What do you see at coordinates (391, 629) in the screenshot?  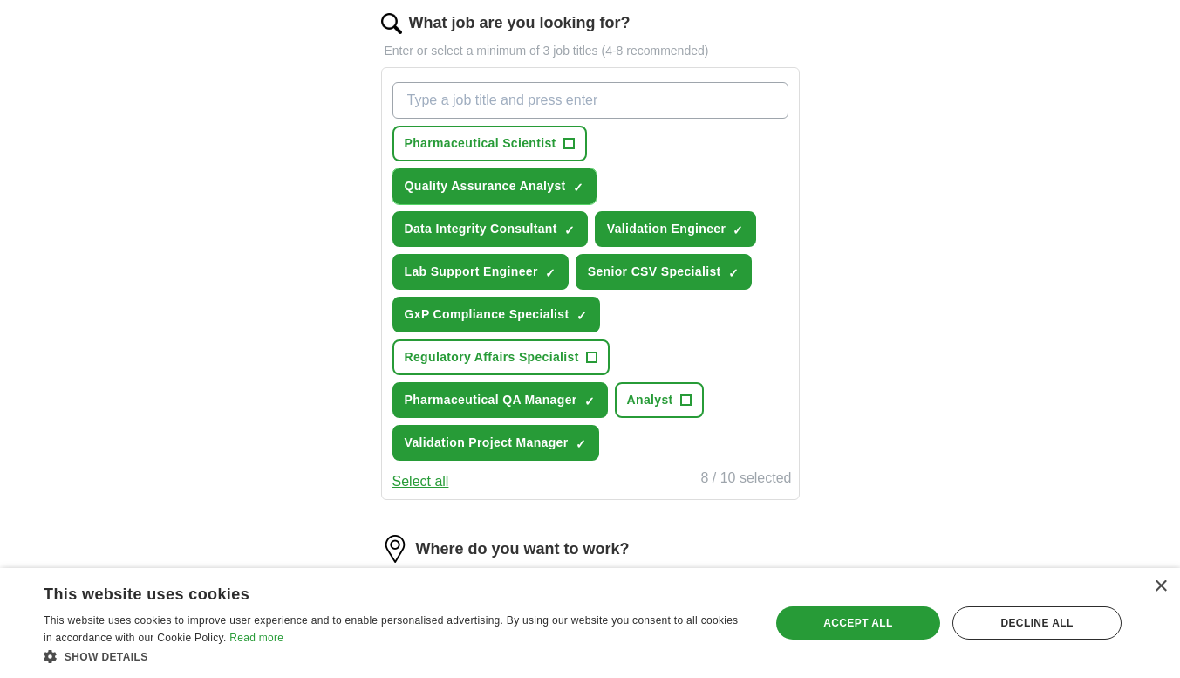 I see `span: This website uses cookies to improve user experience and to enable personalised advertising. By u...` at bounding box center [391, 629].